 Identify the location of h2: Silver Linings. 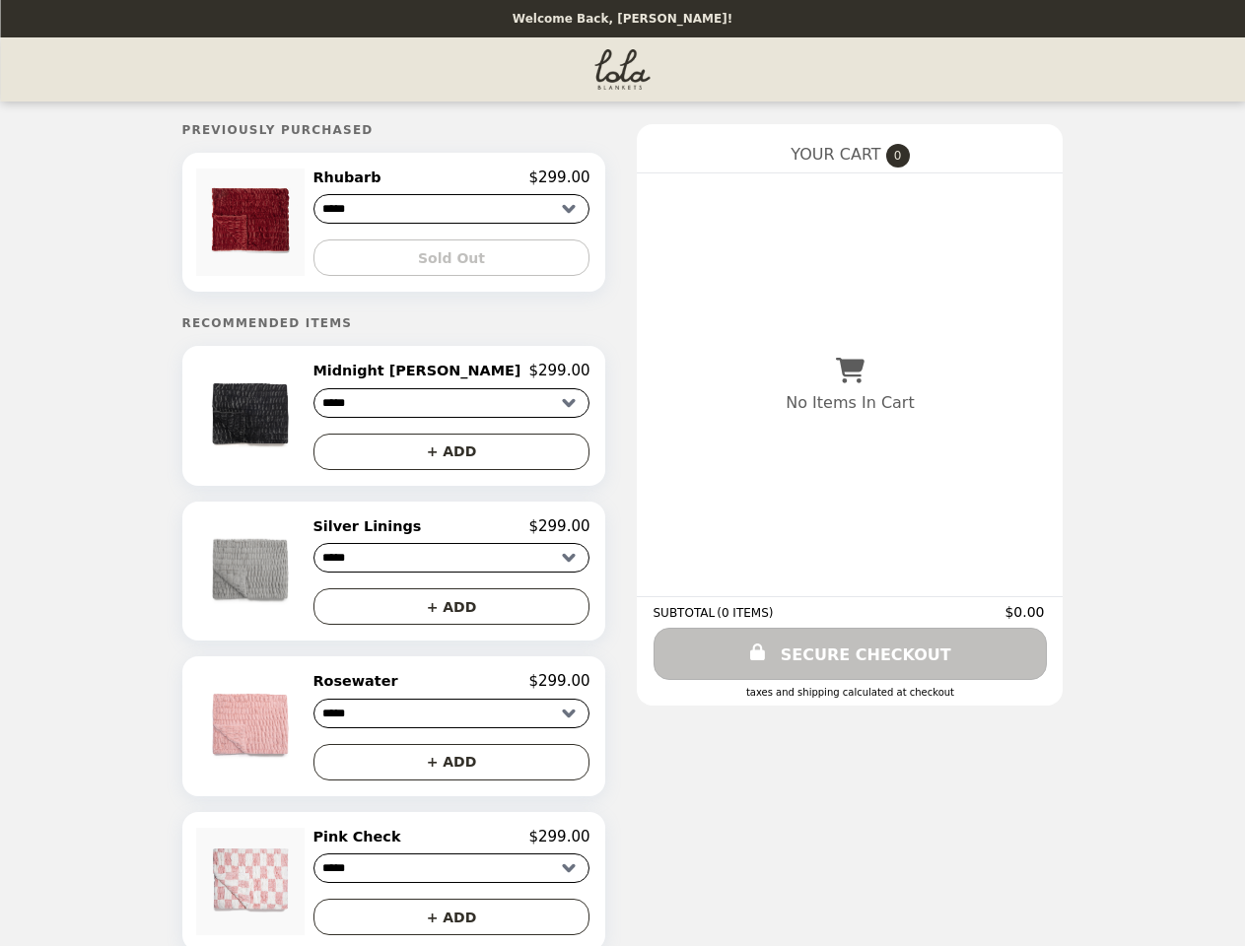
(371, 526).